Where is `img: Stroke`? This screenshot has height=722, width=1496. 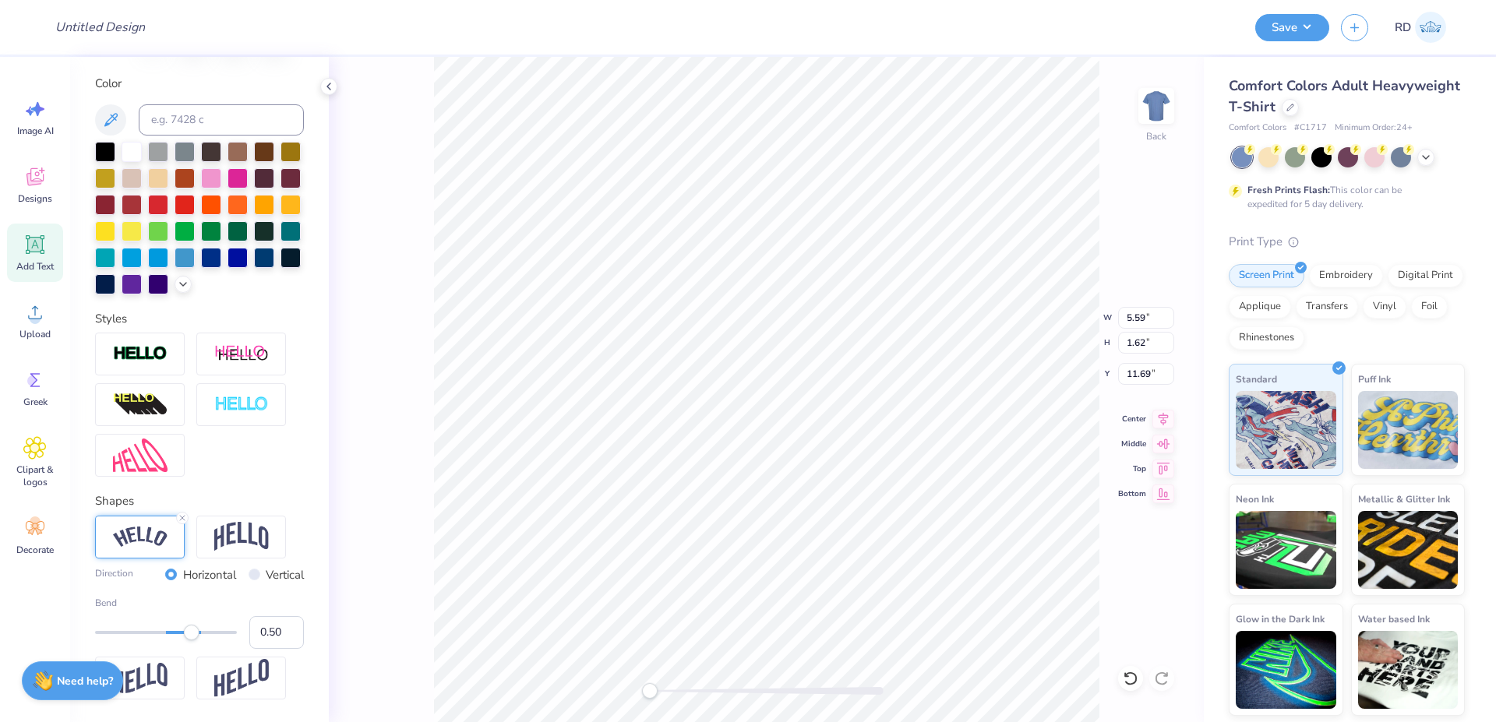 img: Stroke is located at coordinates (140, 354).